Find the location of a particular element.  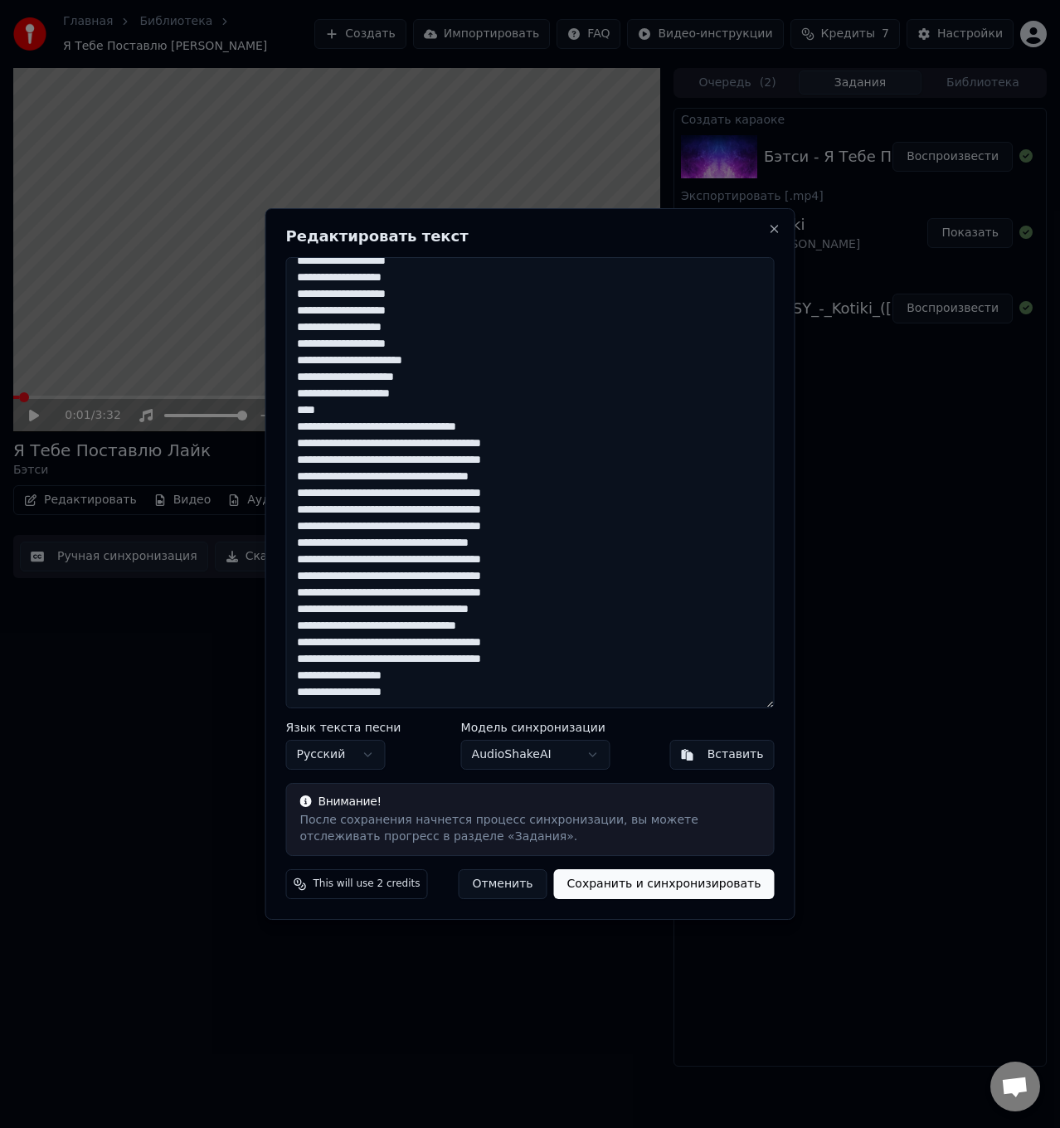

button: Вставить is located at coordinates (722, 755).